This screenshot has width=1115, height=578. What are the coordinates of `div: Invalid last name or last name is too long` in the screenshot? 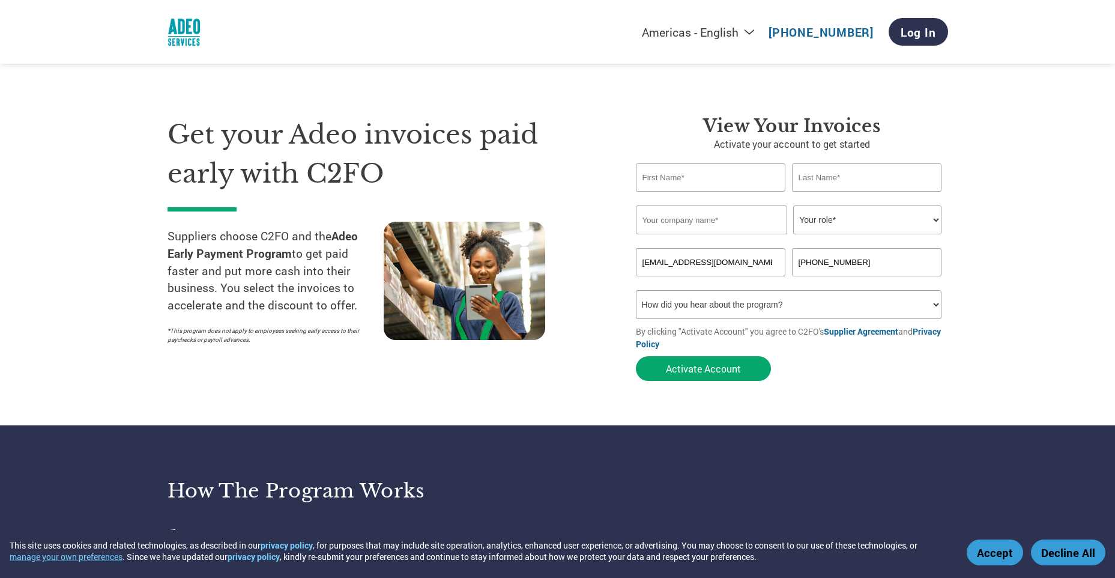 It's located at (867, 196).